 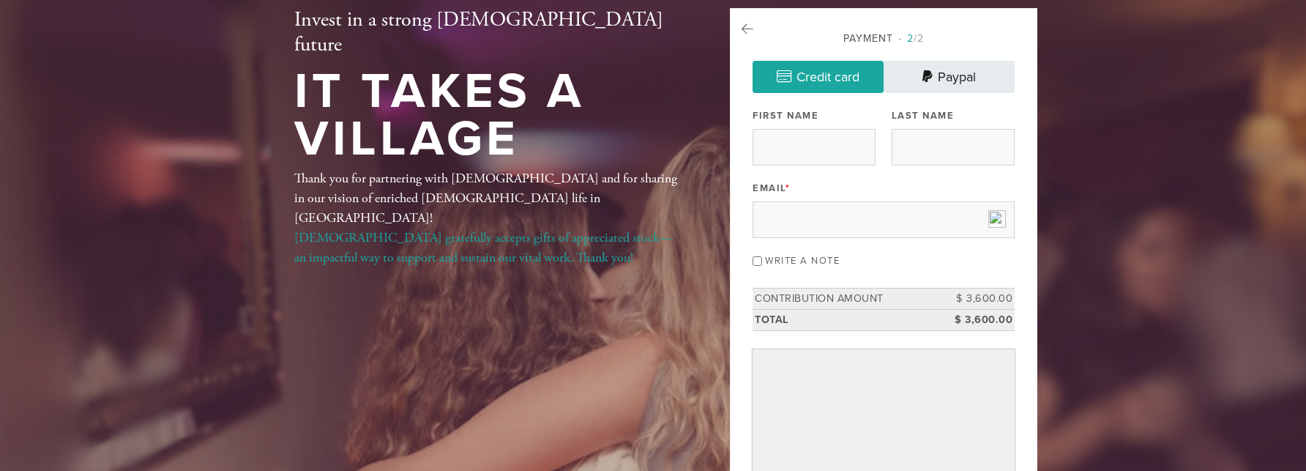 What do you see at coordinates (788, 188) in the screenshot?
I see `span: This field is required.` at bounding box center [788, 188].